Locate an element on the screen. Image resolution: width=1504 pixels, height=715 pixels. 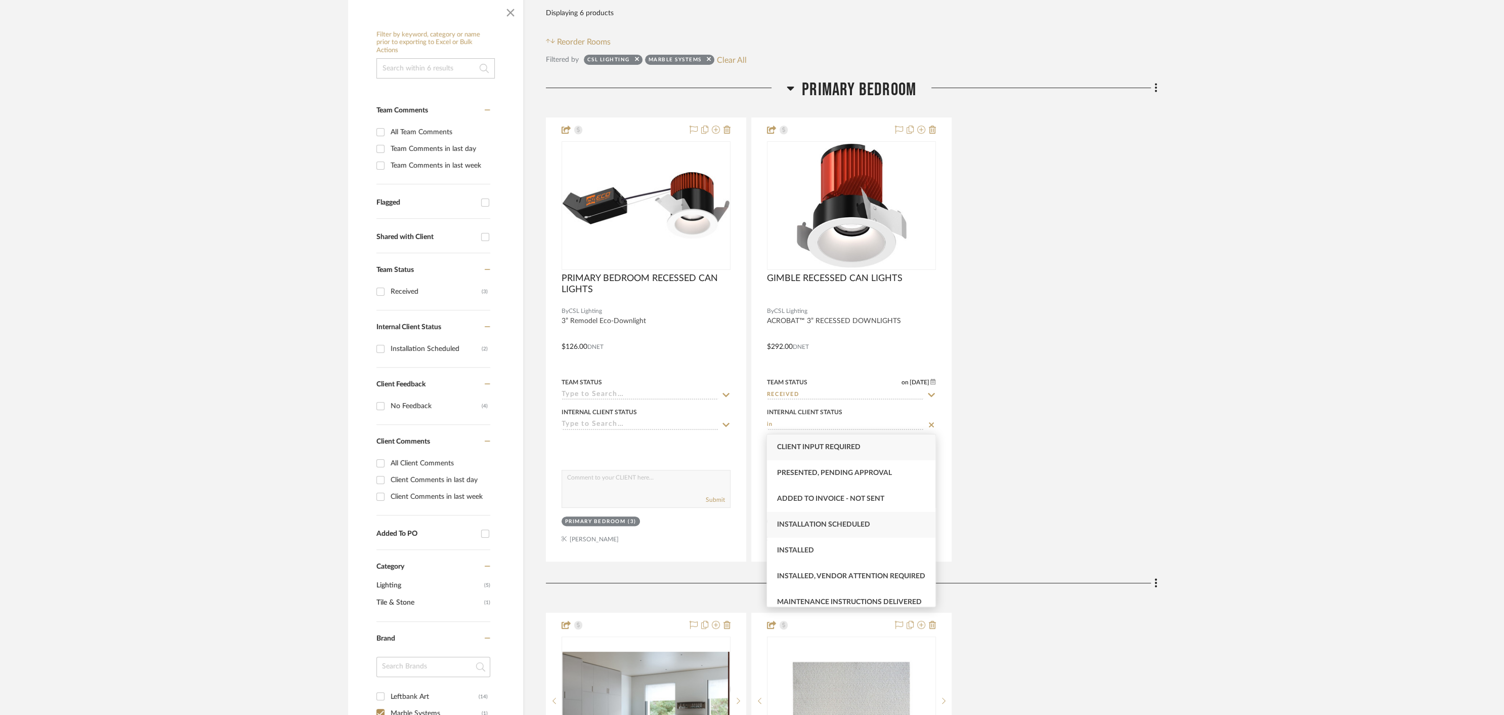
img: GIMBLE RECESSED CAN LIGHTS is located at coordinates (852, 205).